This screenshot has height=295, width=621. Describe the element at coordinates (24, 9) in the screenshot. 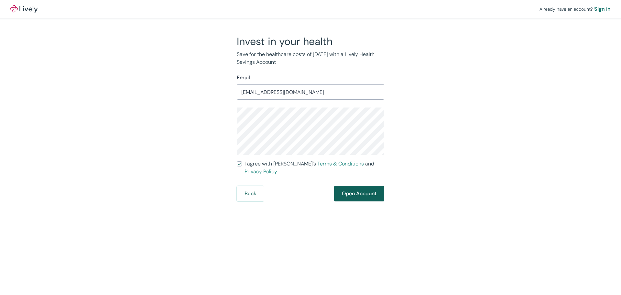

I see `a: LivelyLively` at that location.